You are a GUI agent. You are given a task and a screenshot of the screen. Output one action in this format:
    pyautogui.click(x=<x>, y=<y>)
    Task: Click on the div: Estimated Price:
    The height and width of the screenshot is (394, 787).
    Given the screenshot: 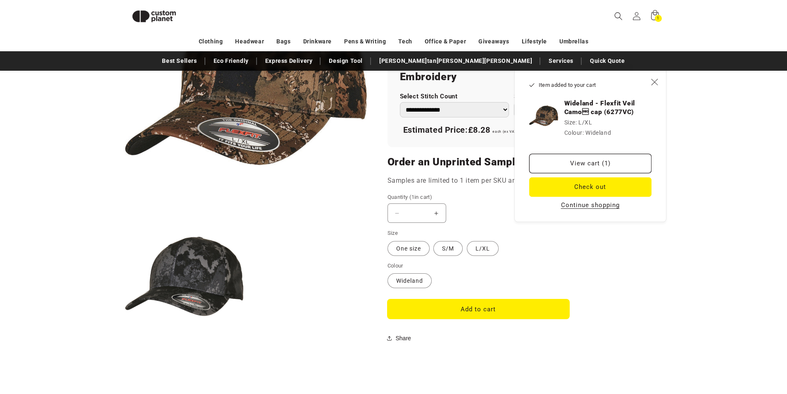 What is the action you would take?
    pyautogui.click(x=511, y=130)
    